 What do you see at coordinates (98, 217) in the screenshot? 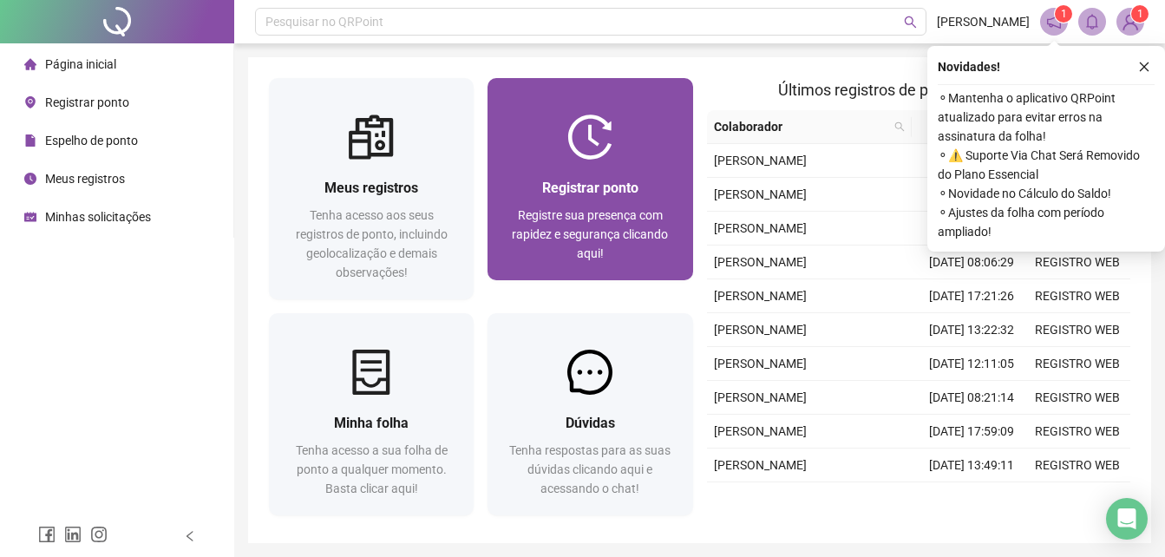
I see `span: Minhas solicitações` at bounding box center [98, 217].